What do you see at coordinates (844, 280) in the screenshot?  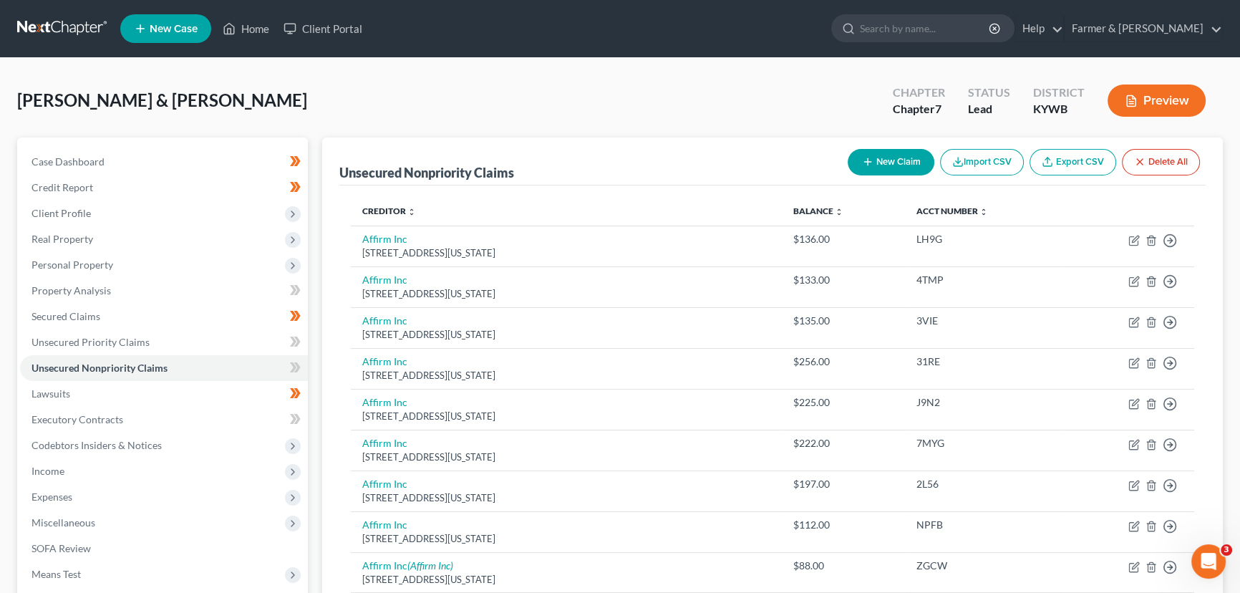 I see `div: $133.00` at bounding box center [844, 280].